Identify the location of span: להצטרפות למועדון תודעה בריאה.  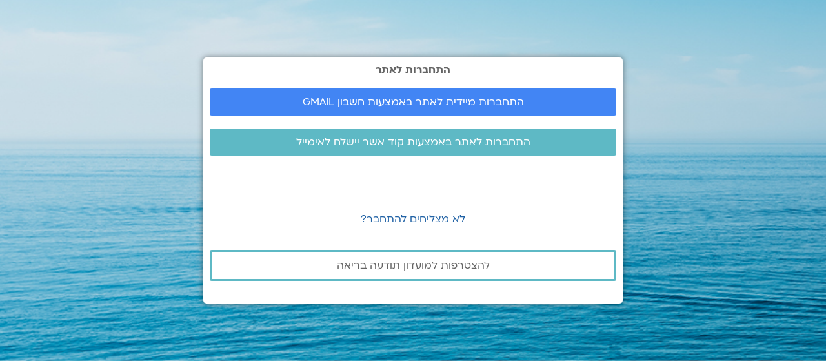
(413, 265).